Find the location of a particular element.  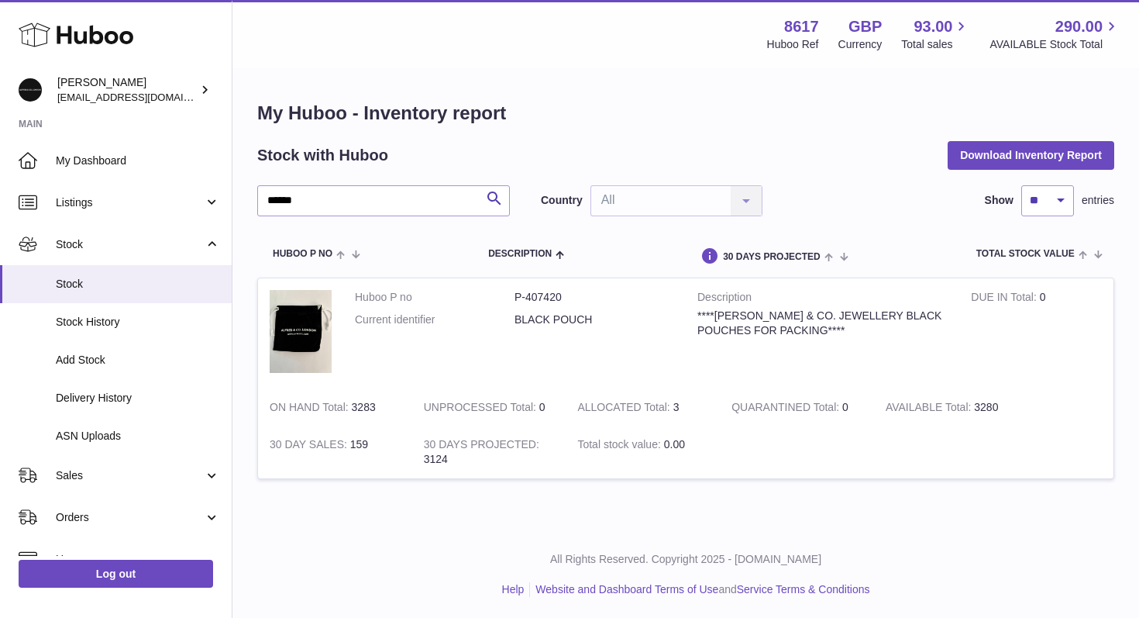

strong: UNPROCESSED Total is located at coordinates (481, 408).